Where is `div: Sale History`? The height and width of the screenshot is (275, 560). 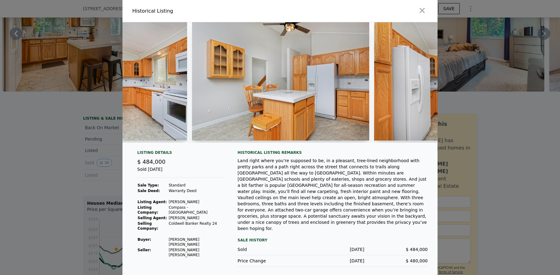 div: Sale History is located at coordinates (333, 240).